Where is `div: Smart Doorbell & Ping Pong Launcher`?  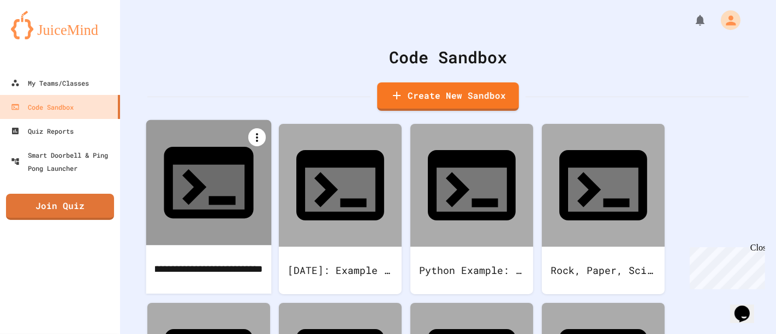 div: Smart Doorbell & Ping Pong Launcher is located at coordinates (63, 162).